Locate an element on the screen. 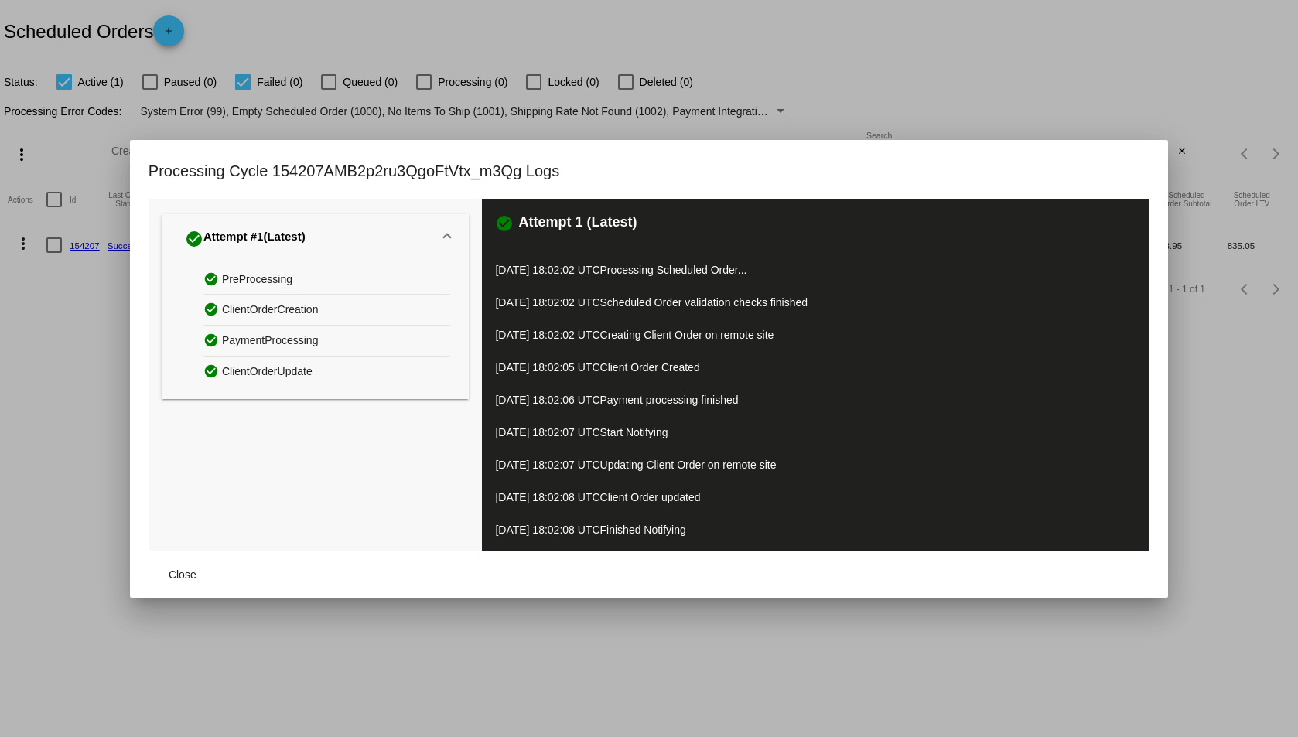  mat-expansion-panel-header: Attempt #1(Latest) is located at coordinates (315, 239).